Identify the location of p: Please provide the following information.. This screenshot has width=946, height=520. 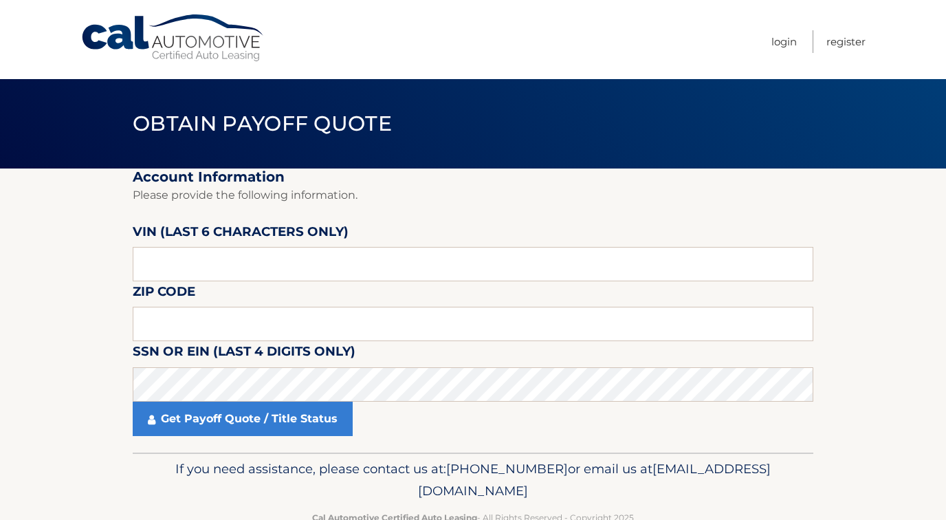
(473, 195).